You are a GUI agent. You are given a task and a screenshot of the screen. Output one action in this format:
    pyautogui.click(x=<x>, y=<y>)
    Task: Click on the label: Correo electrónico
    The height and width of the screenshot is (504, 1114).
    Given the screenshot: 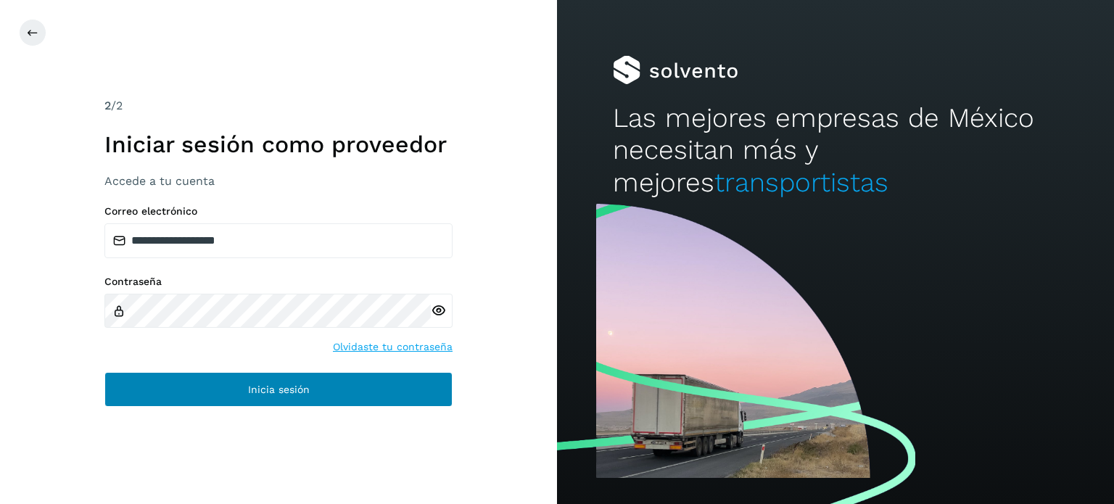 What is the action you would take?
    pyautogui.click(x=278, y=211)
    